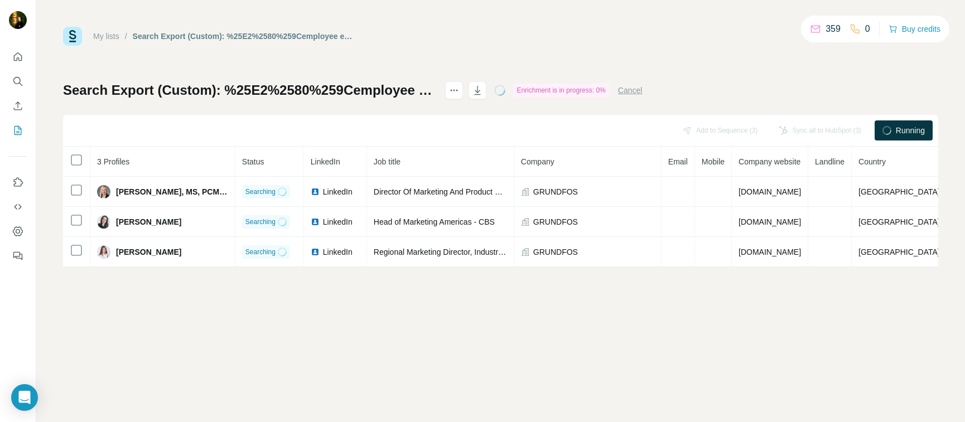  I want to click on button: Quick start, so click(18, 57).